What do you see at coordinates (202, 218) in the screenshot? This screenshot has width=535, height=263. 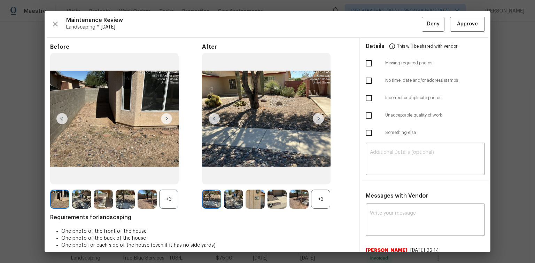 I see `span: Requirements for landscaping` at bounding box center [202, 218].